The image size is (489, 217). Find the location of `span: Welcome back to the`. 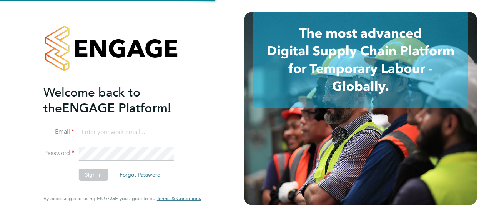

span: Welcome back to the is located at coordinates (92, 100).